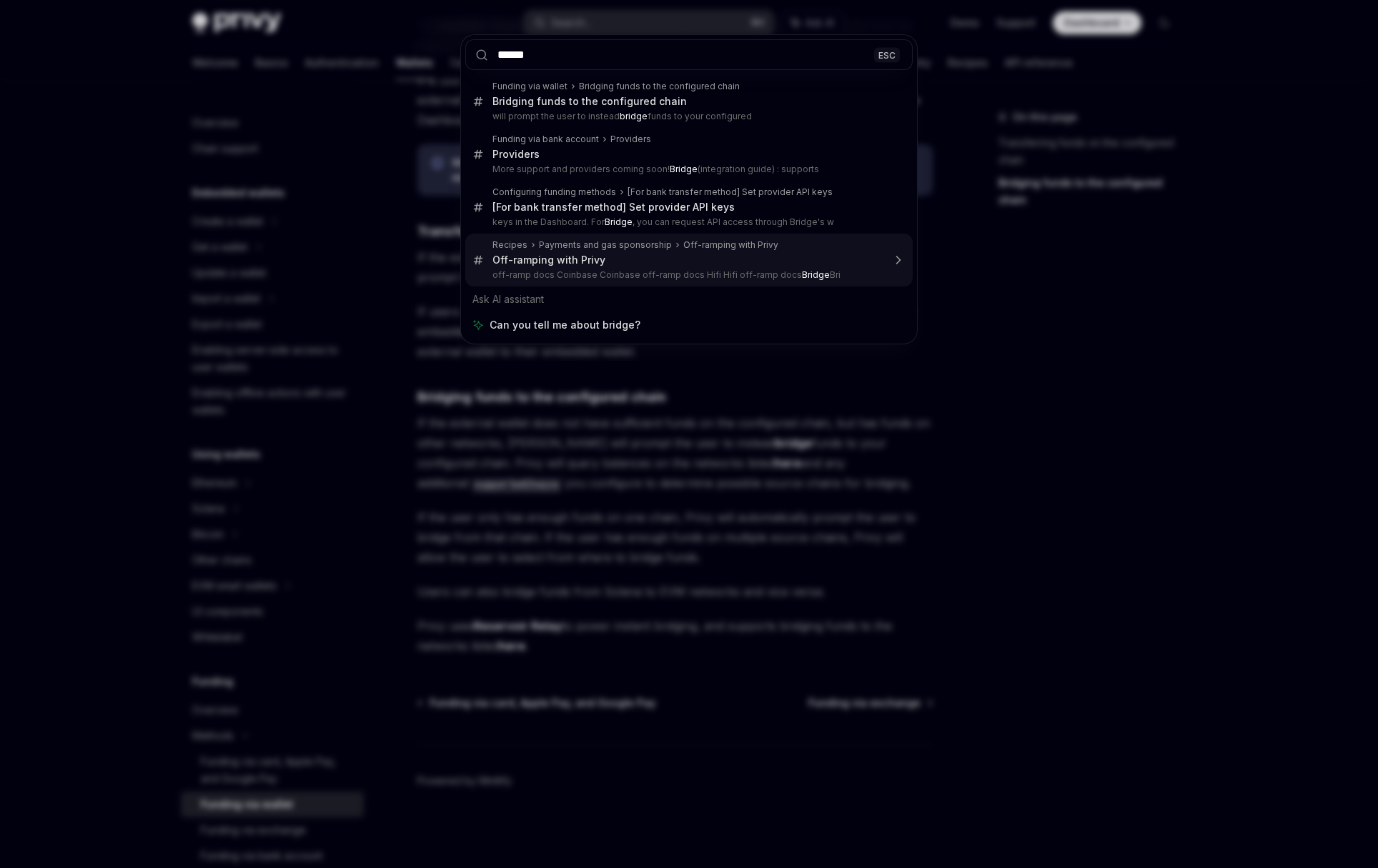 This screenshot has height=868, width=1378. I want to click on div: Ask AI assistant, so click(689, 299).